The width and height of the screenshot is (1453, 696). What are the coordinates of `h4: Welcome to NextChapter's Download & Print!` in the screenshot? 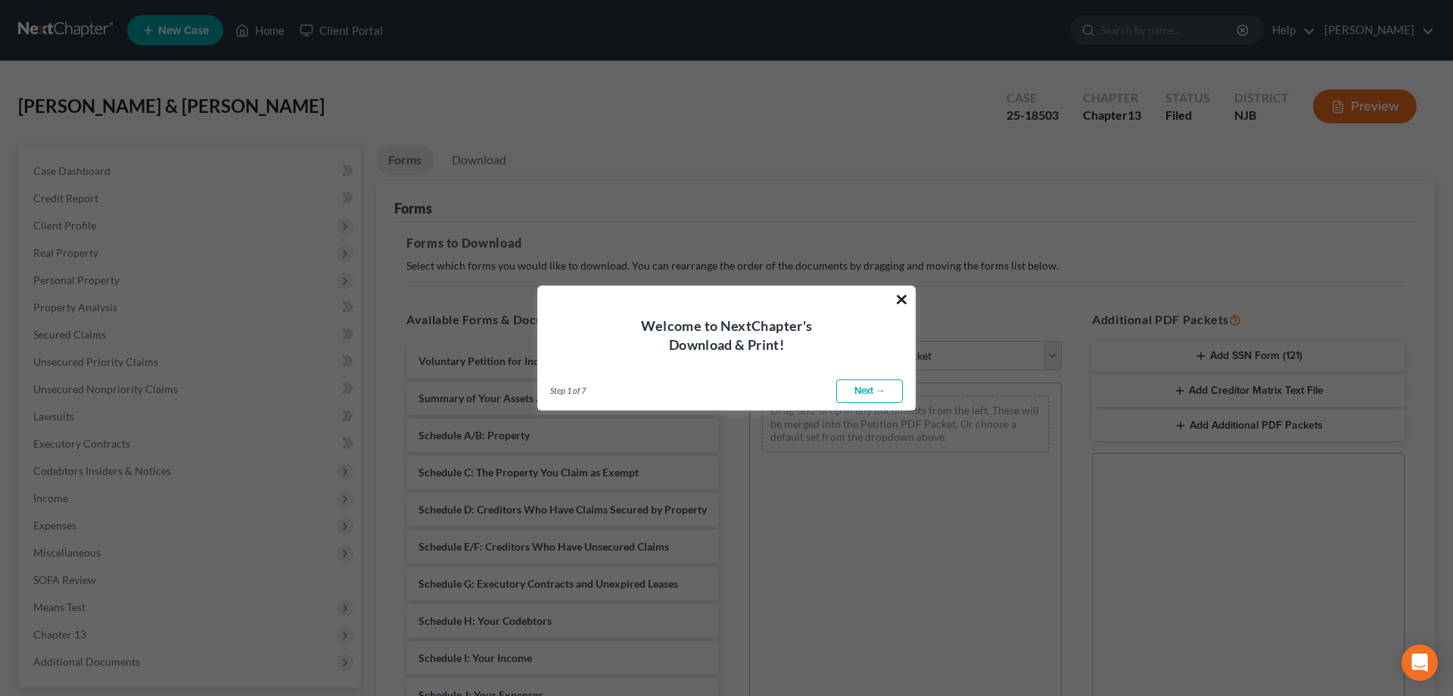 It's located at (727, 335).